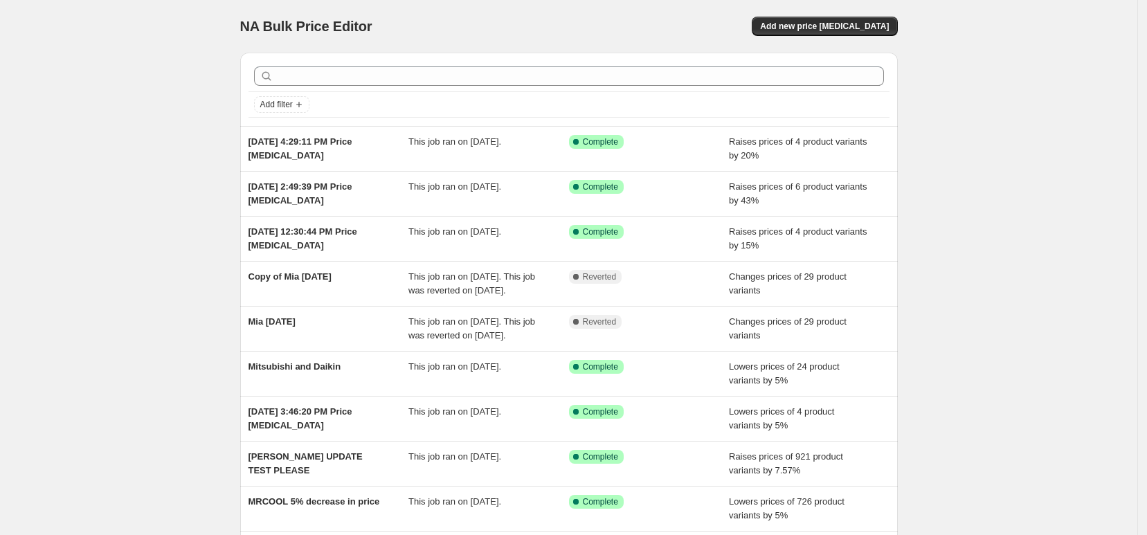 Image resolution: width=1147 pixels, height=535 pixels. I want to click on span: Raises prices of 6 product variants by 43%, so click(797, 193).